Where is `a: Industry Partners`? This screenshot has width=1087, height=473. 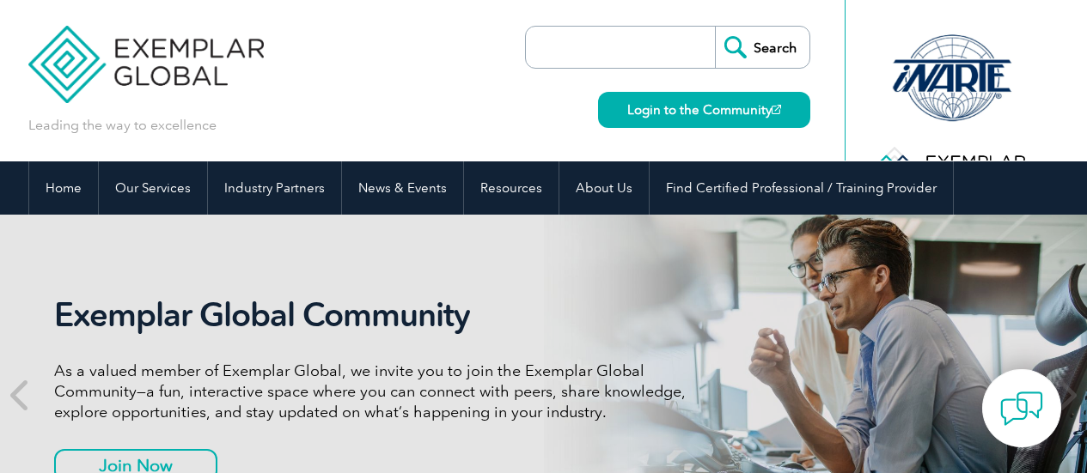
a: Industry Partners is located at coordinates (274, 188).